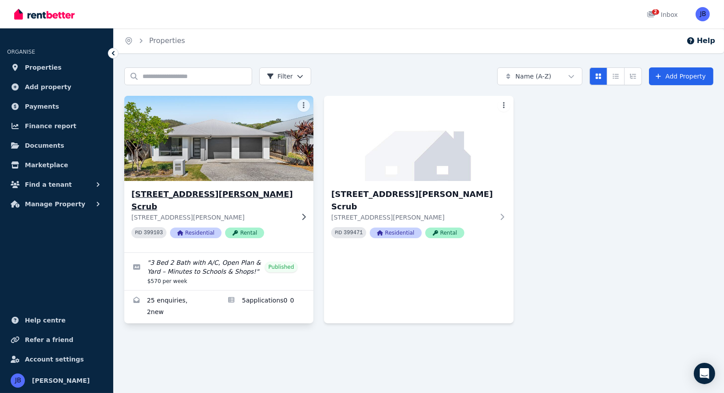  What do you see at coordinates (154, 41) in the screenshot?
I see `nav: Breadcrumb` at bounding box center [154, 41].